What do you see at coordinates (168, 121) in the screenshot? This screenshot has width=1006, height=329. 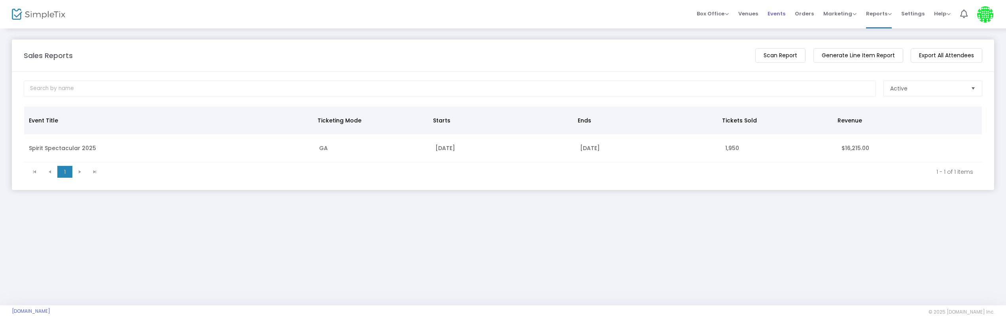 I see `th: Event Title` at bounding box center [168, 121].